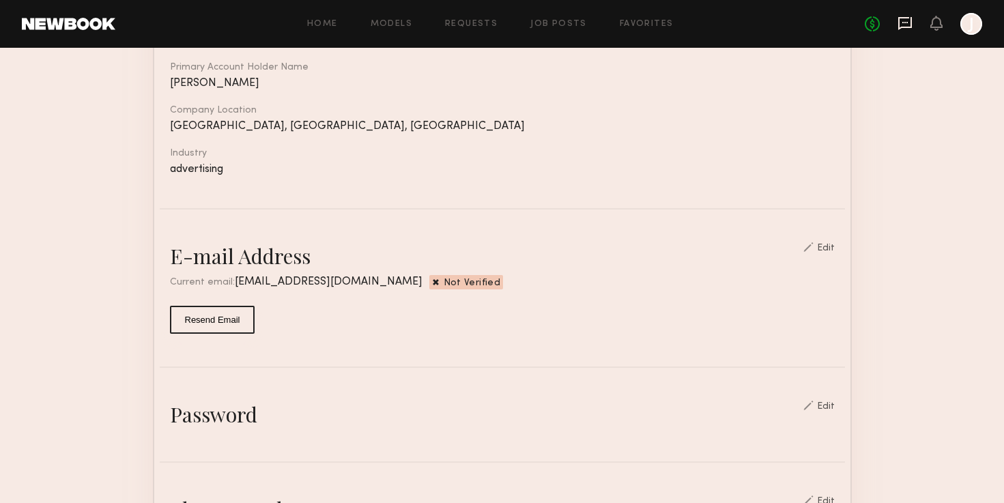 This screenshot has height=503, width=1004. Describe the element at coordinates (322, 24) in the screenshot. I see `a: Home` at that location.